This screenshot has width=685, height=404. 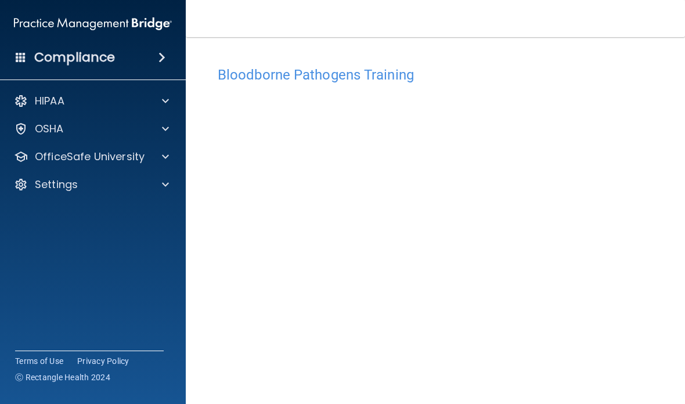 I want to click on a: HIPAA, so click(x=91, y=101).